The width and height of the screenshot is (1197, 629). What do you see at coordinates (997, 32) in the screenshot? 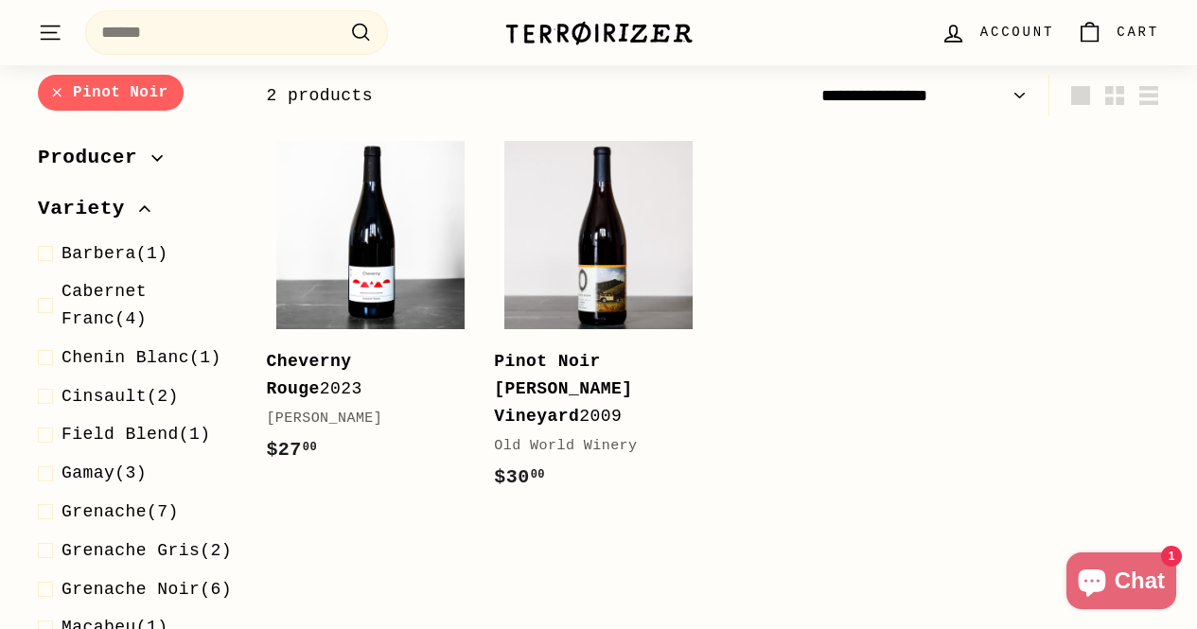
I see `a: Account` at bounding box center [997, 32].